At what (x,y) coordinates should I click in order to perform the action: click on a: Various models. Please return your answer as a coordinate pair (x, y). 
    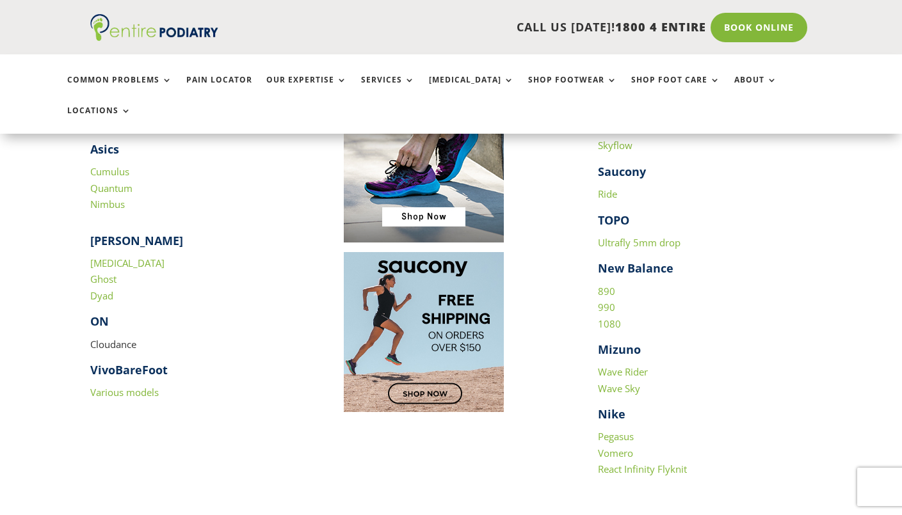
    Looking at the image, I should click on (124, 392).